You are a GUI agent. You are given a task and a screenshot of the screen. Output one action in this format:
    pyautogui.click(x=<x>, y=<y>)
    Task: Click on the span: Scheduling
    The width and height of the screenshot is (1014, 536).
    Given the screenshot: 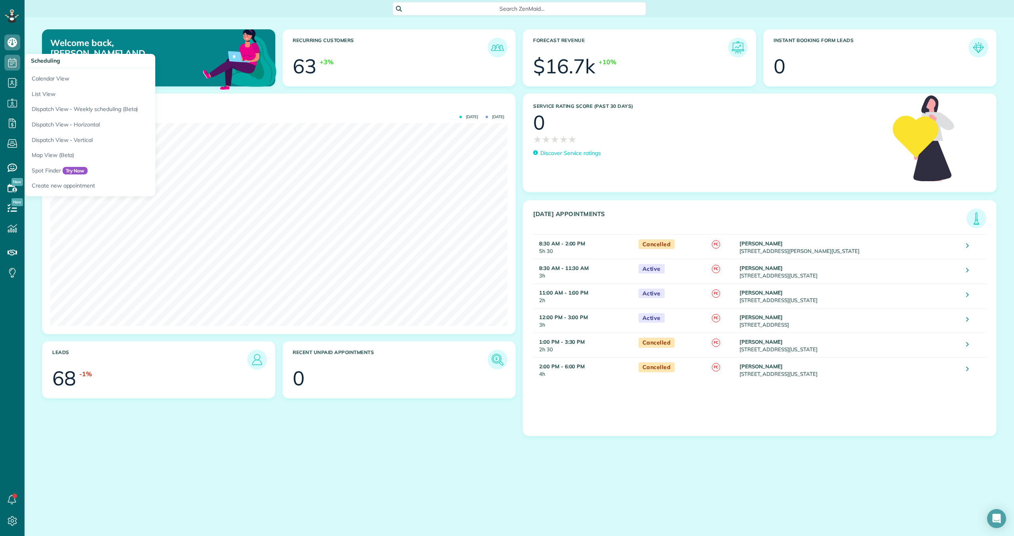 What is the action you would take?
    pyautogui.click(x=46, y=61)
    